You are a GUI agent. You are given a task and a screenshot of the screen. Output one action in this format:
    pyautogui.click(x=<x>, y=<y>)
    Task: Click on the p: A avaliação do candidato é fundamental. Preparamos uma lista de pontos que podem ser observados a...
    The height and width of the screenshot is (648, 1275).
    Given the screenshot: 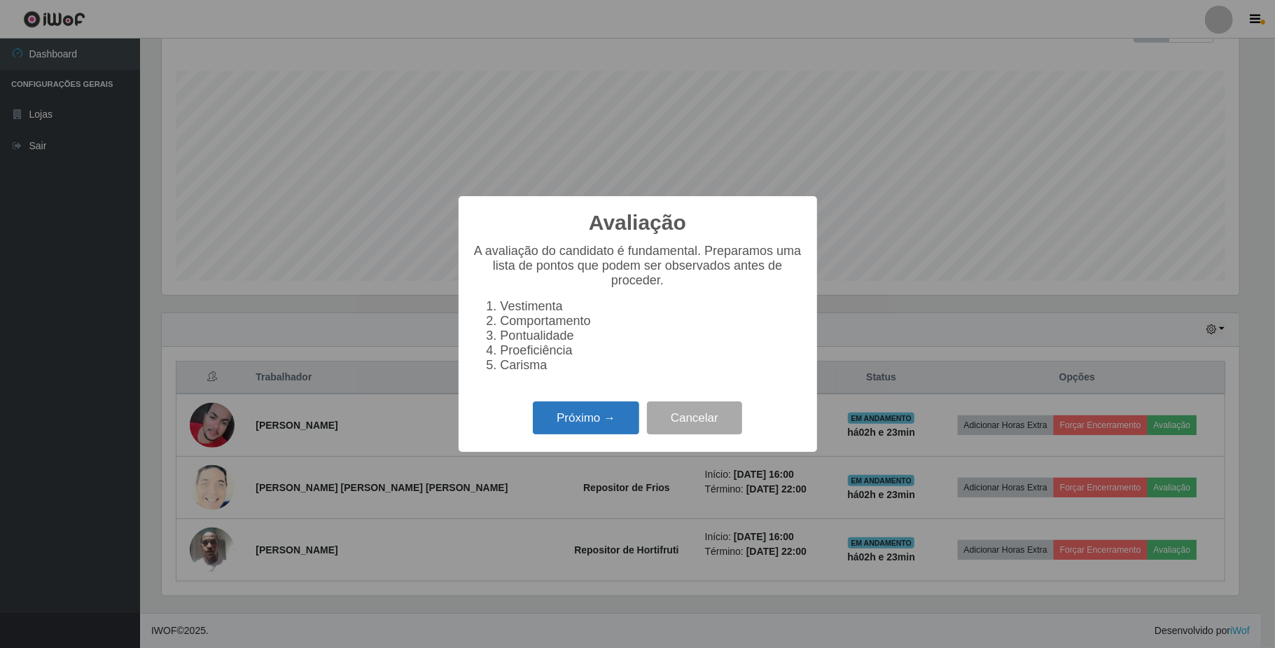 What is the action you would take?
    pyautogui.click(x=638, y=265)
    